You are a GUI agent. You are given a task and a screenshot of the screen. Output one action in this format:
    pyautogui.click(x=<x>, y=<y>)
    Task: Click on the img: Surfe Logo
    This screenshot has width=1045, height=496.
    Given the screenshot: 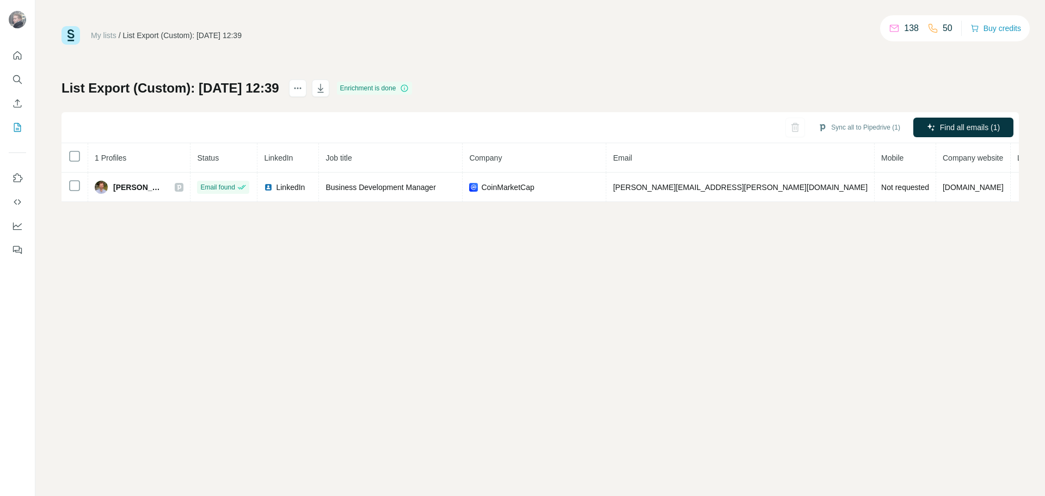 What is the action you would take?
    pyautogui.click(x=71, y=35)
    